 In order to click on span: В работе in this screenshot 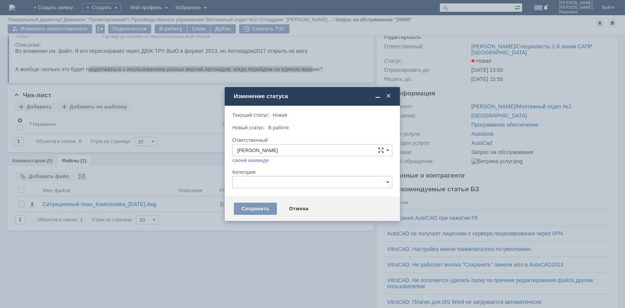, I will do `click(278, 128)`.